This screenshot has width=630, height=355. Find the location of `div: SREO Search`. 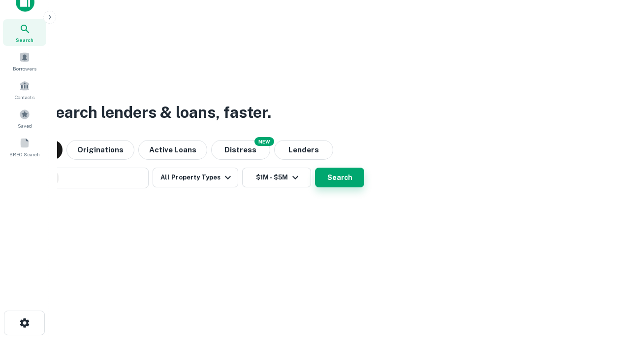

div: SREO Search is located at coordinates (25, 147).